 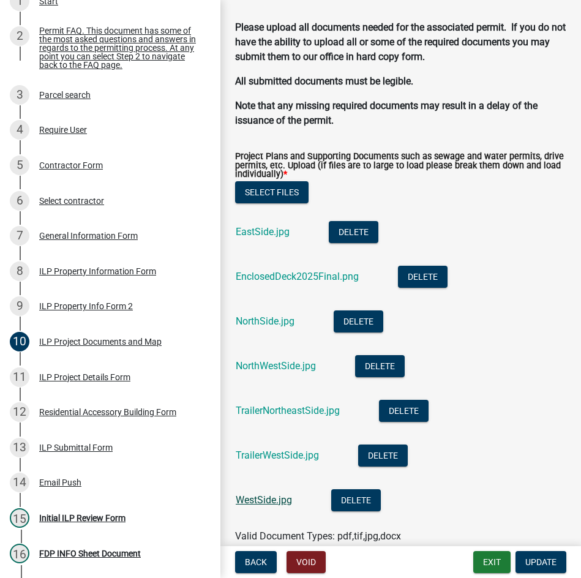 I want to click on div: 14, so click(x=20, y=483).